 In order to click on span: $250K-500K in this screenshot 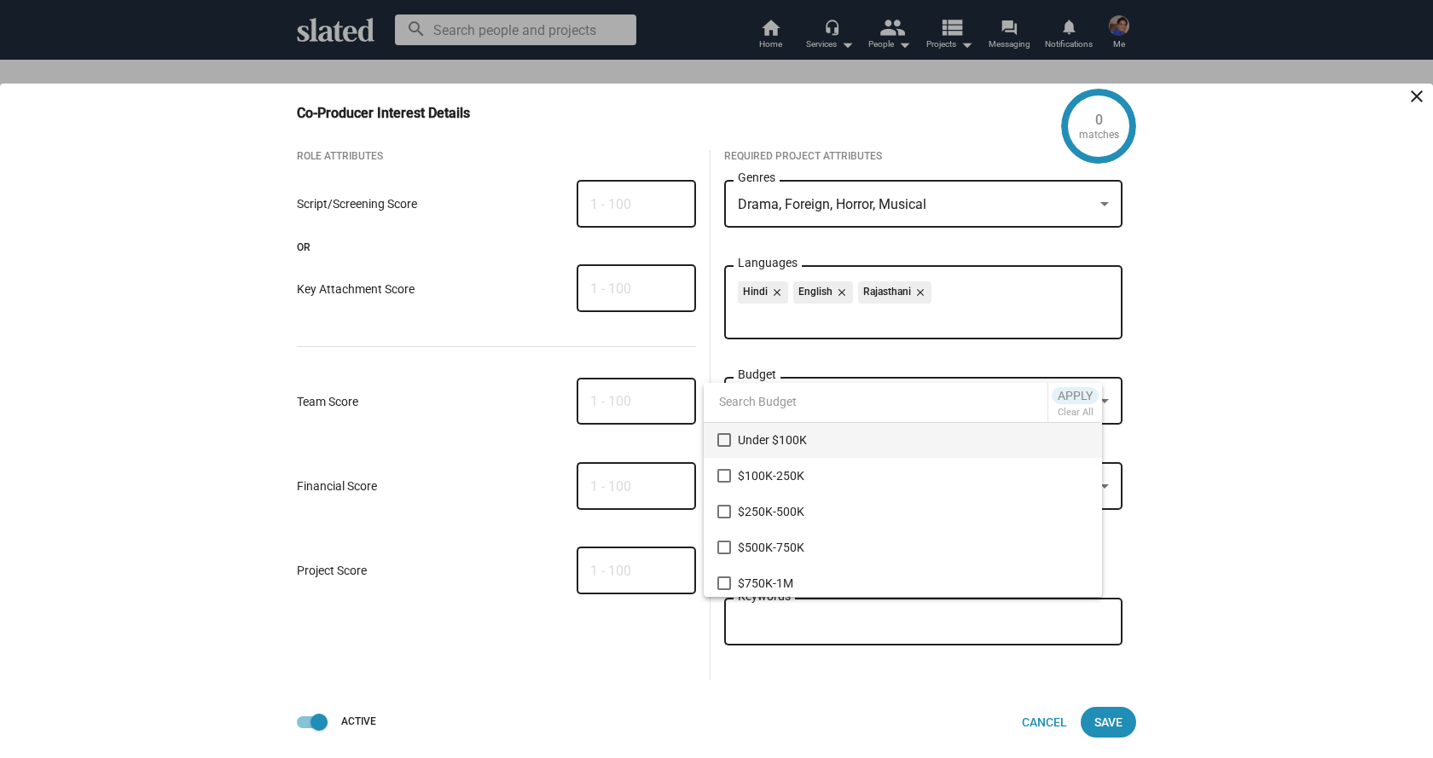, I will do `click(913, 512)`.